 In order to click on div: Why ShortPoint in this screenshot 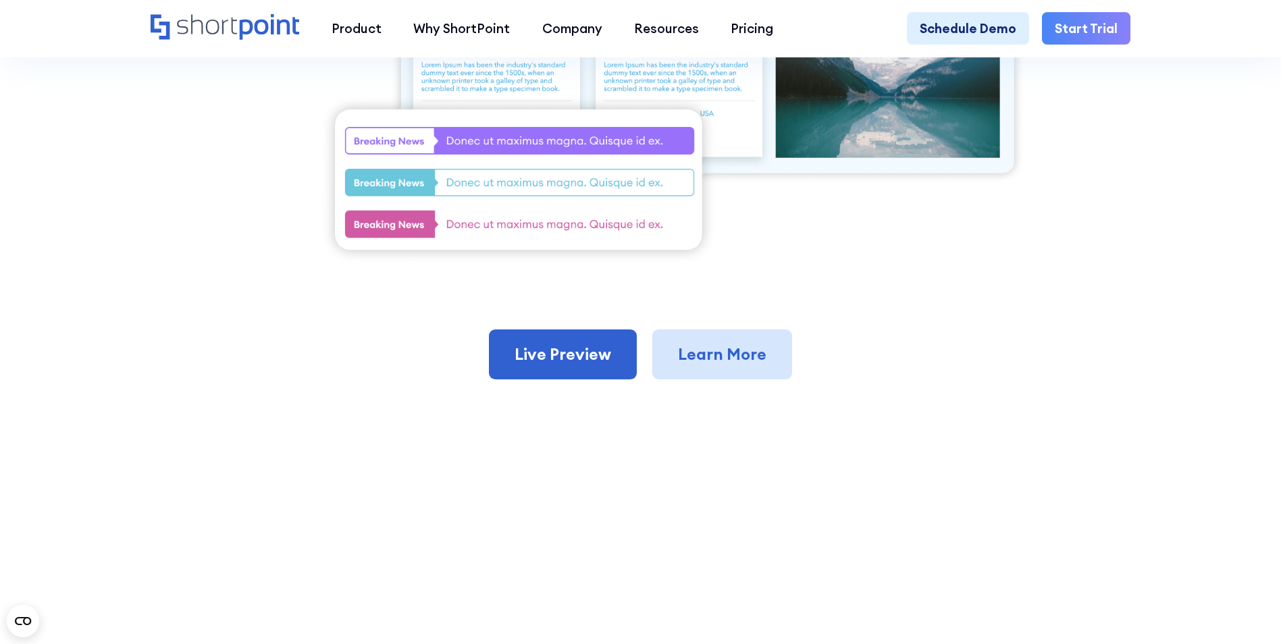, I will do `click(461, 28)`.